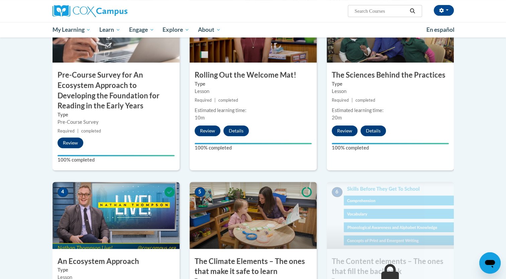 Image resolution: width=506 pixels, height=279 pixels. What do you see at coordinates (337, 117) in the screenshot?
I see `span: 20m` at bounding box center [337, 117].